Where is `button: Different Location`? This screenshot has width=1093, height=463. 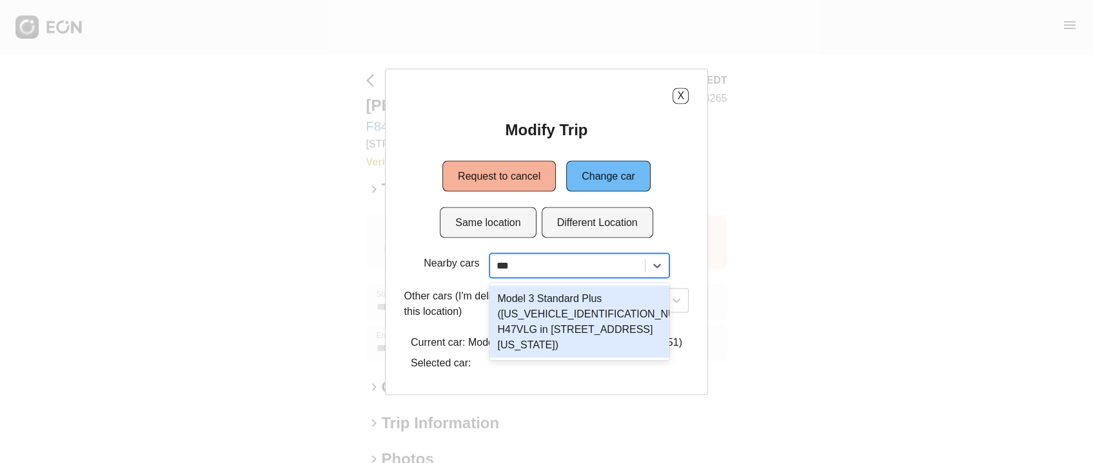
button: Different Location is located at coordinates (597, 222).